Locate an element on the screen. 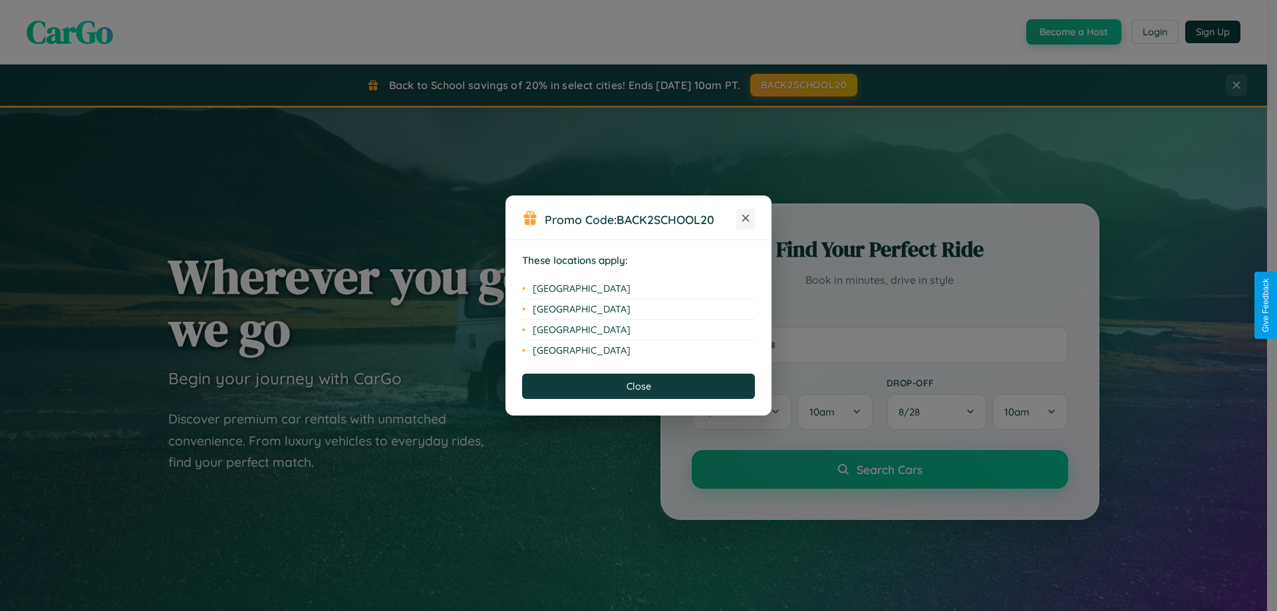  strong: These locations apply: is located at coordinates (575, 260).